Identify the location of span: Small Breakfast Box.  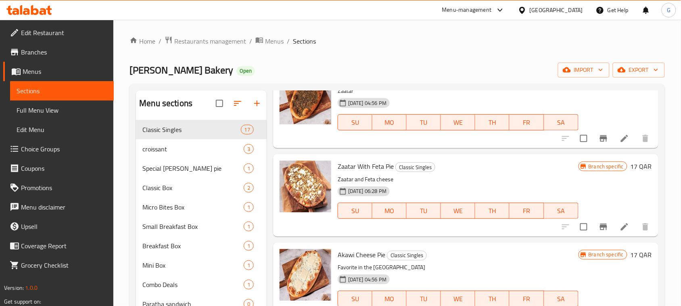
(193, 226).